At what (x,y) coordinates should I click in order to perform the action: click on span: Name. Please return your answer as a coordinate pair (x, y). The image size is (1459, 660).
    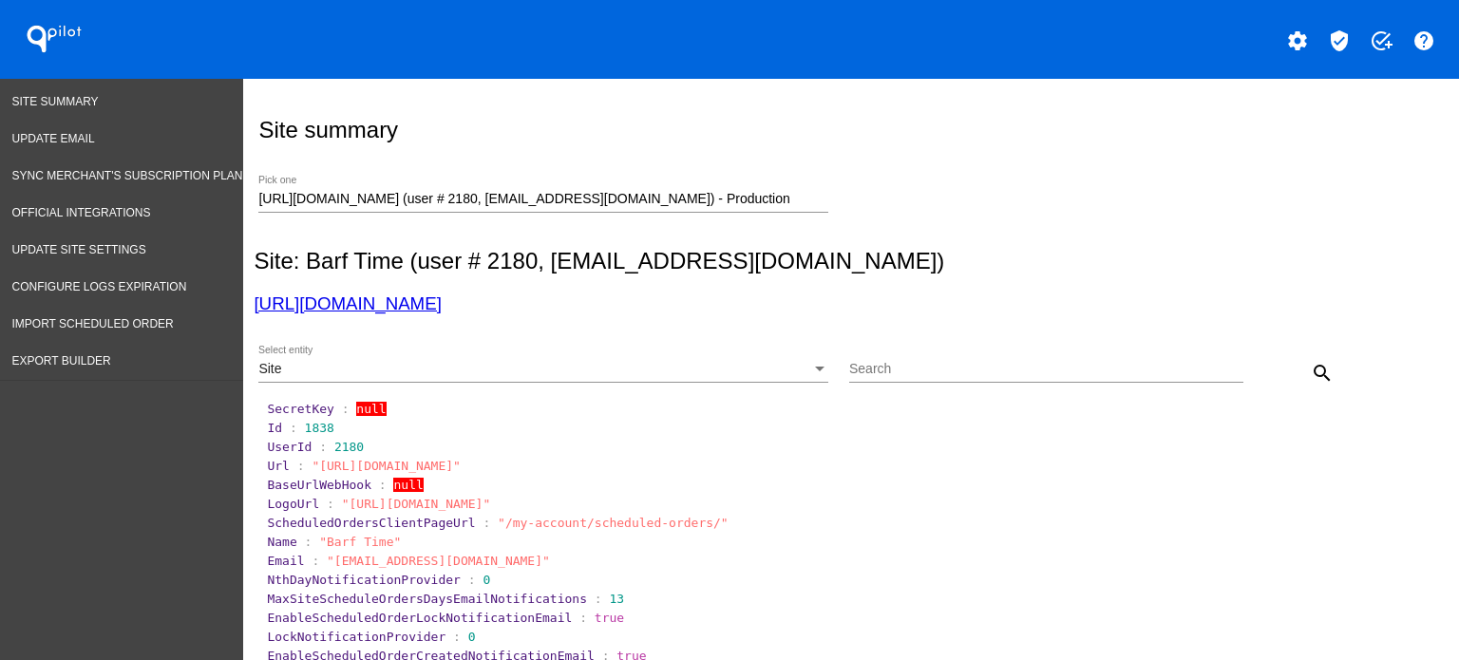
    Looking at the image, I should click on (281, 541).